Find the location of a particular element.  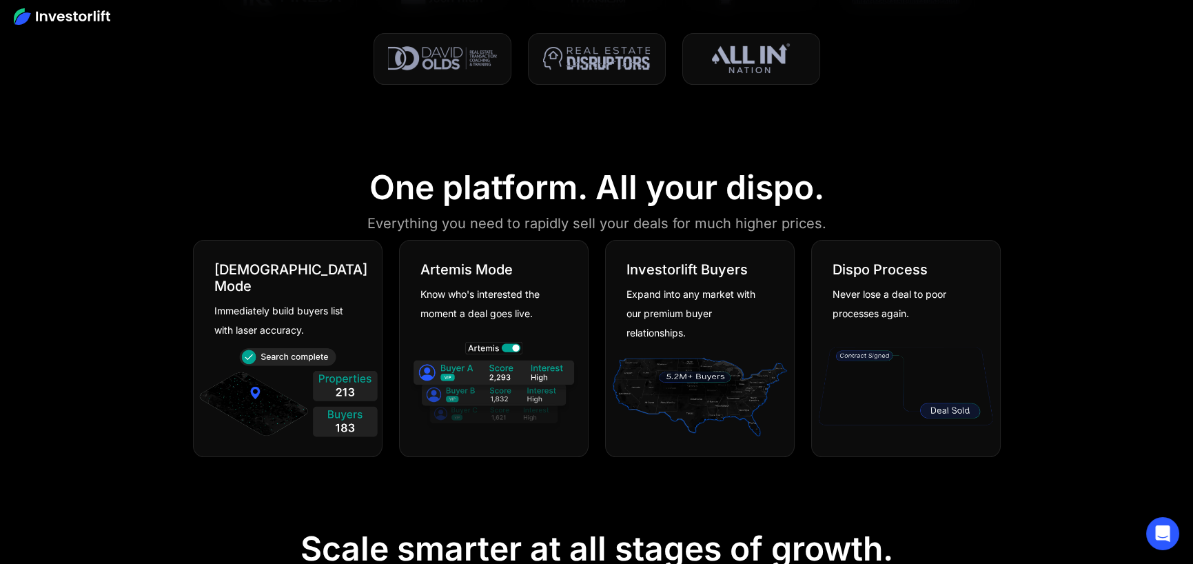

div: Never lose a deal to poor processes again. is located at coordinates (901, 304).